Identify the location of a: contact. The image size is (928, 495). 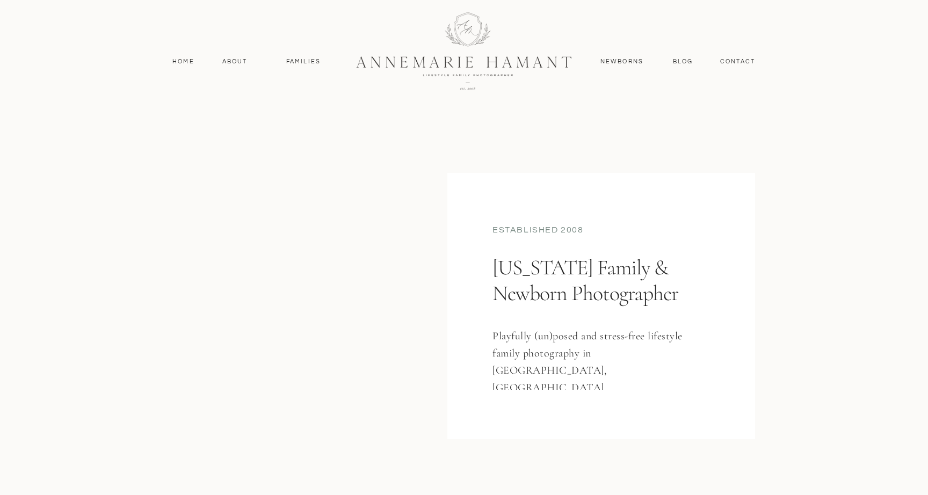
(738, 62).